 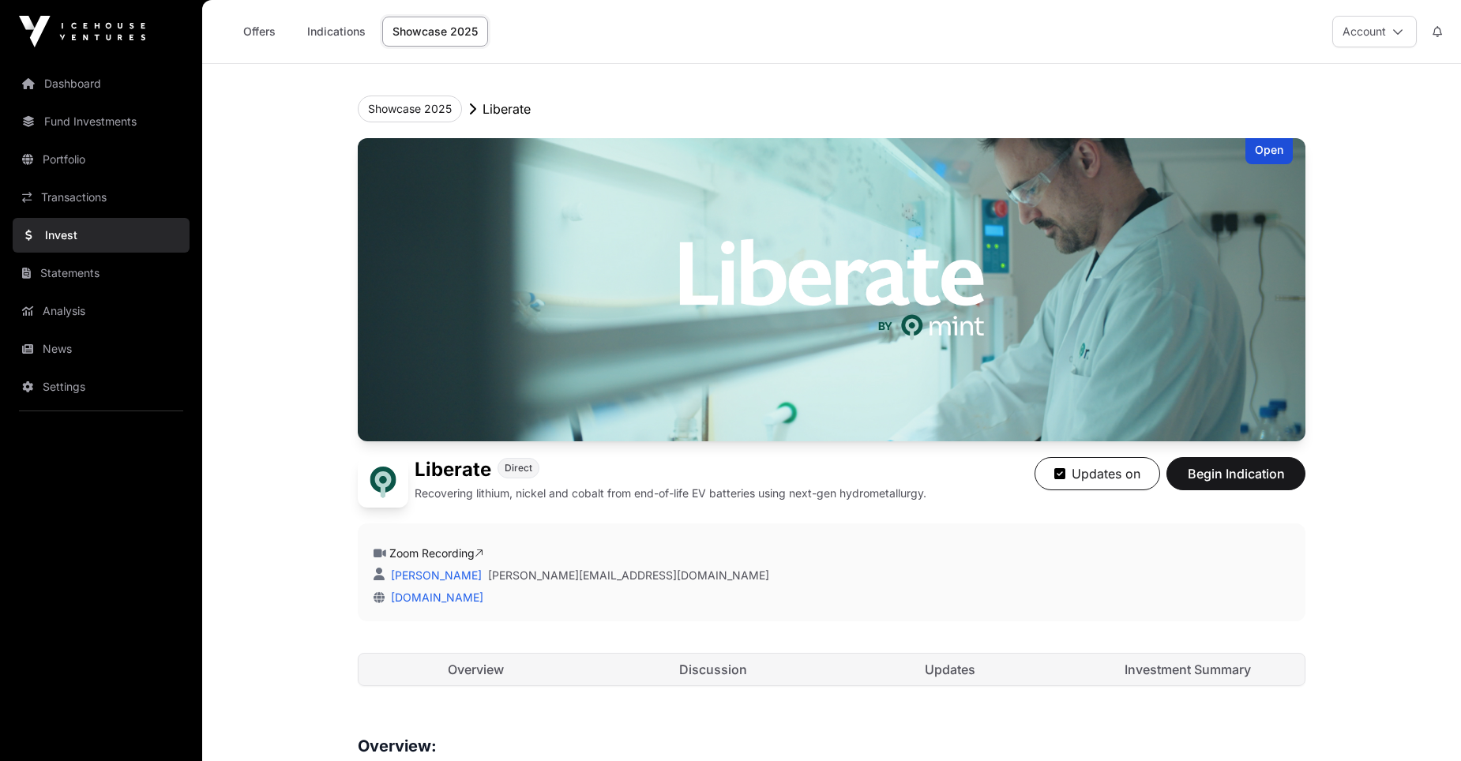 What do you see at coordinates (101, 387) in the screenshot?
I see `a: Settings` at bounding box center [101, 387].